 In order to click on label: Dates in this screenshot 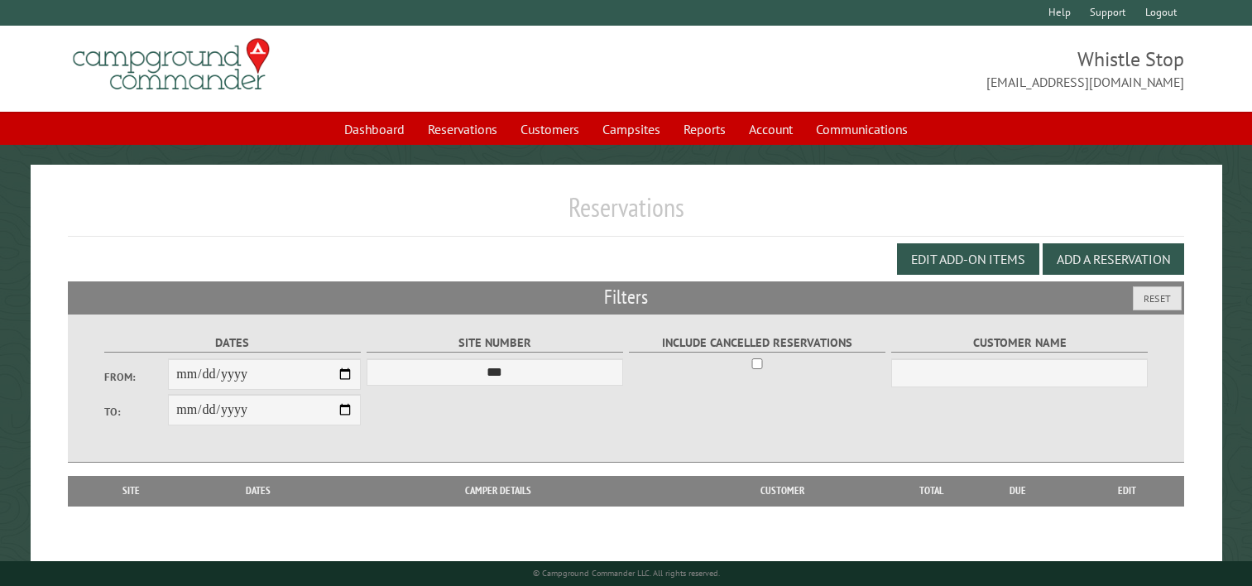, I will do `click(232, 342)`.